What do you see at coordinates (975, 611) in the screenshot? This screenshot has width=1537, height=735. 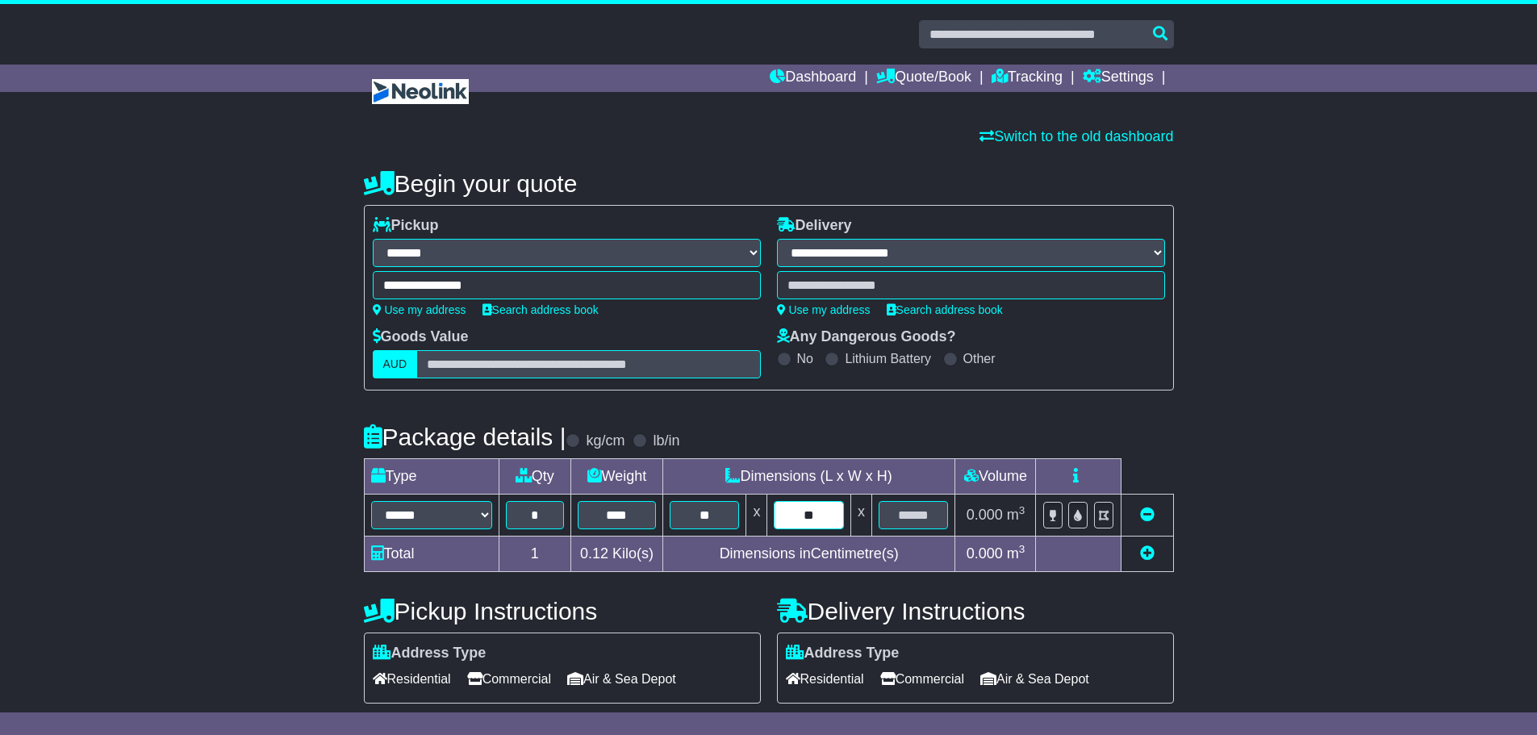 I see `h4: Delivery Instructions` at bounding box center [975, 611].